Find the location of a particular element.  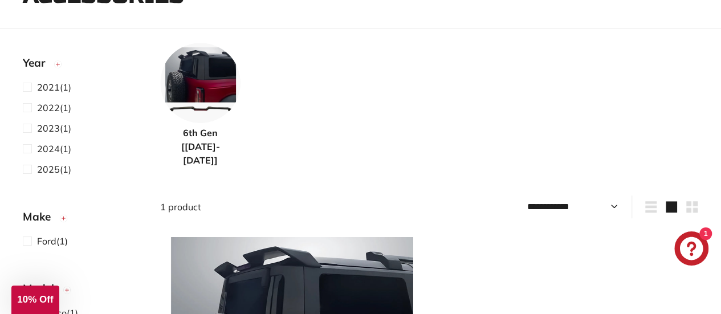

span: 2023 is located at coordinates (48, 128).